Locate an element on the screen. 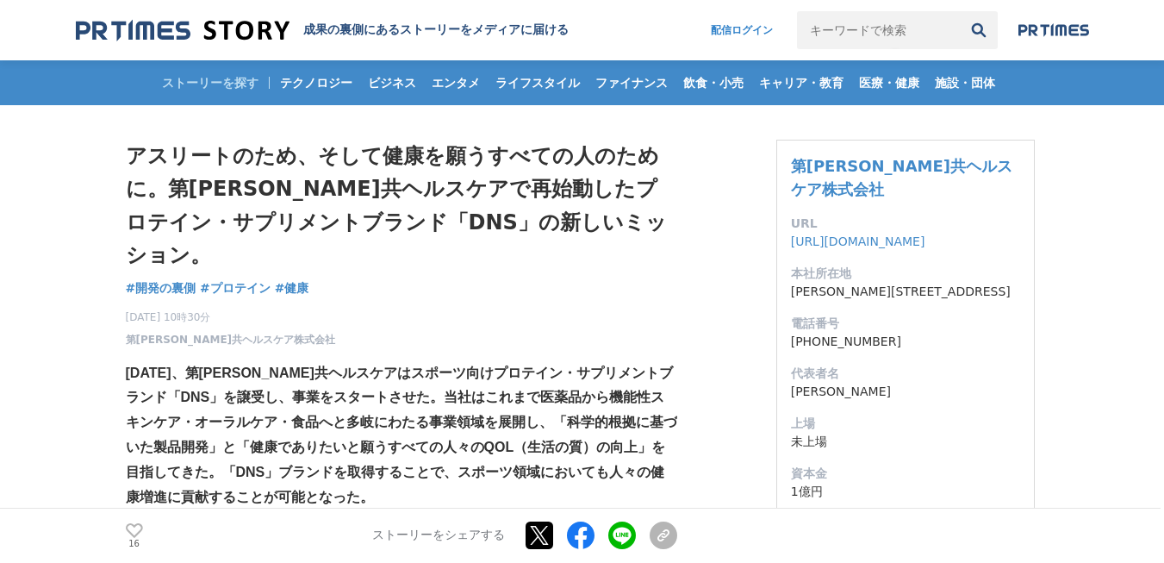 This screenshot has height=563, width=1164. span: エンタメ is located at coordinates (456, 83).